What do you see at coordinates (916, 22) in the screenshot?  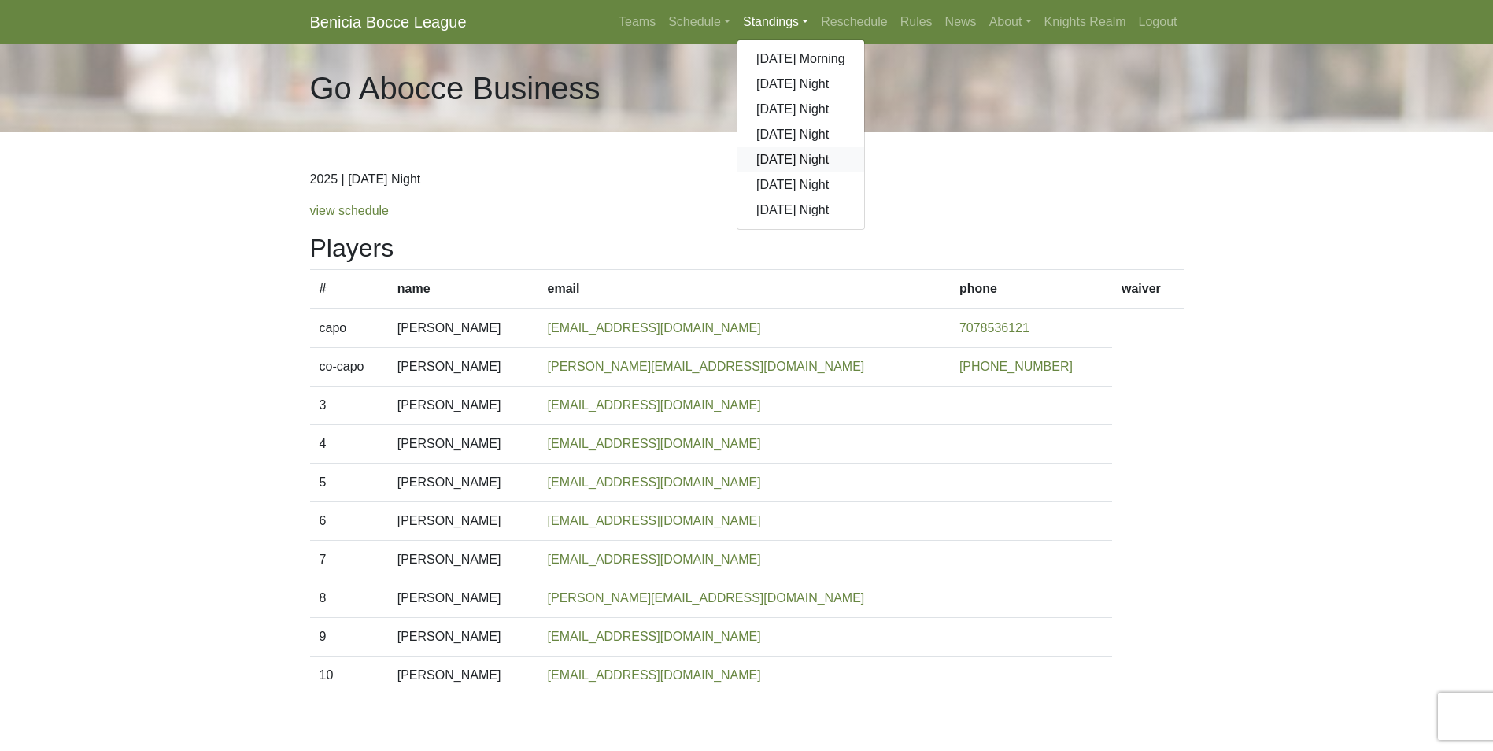 I see `a: Rules` at bounding box center [916, 22].